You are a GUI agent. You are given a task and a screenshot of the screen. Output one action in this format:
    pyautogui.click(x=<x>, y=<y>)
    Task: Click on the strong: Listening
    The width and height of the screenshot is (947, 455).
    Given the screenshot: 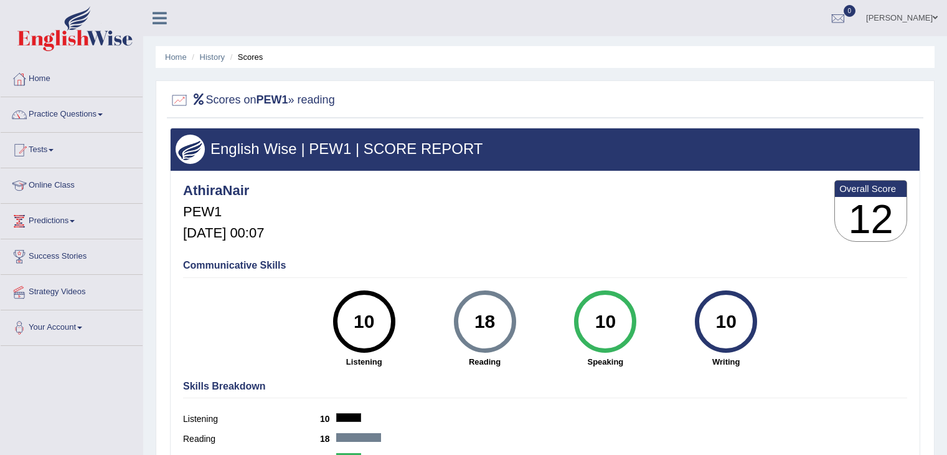 What is the action you would take?
    pyautogui.click(x=364, y=361)
    